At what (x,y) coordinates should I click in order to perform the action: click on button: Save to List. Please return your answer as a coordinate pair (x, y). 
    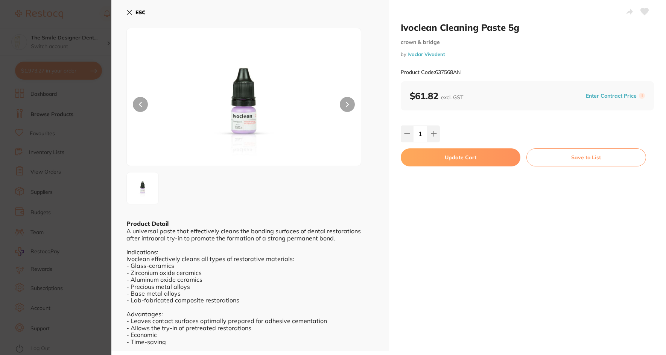
    Looking at the image, I should click on (586, 158).